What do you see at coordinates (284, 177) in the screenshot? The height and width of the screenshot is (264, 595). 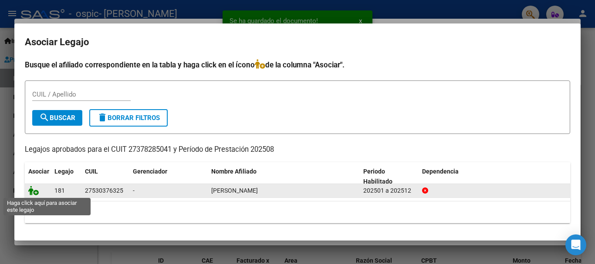 I see `datatable-header-cell: Nombre Afiliado` at bounding box center [284, 177].